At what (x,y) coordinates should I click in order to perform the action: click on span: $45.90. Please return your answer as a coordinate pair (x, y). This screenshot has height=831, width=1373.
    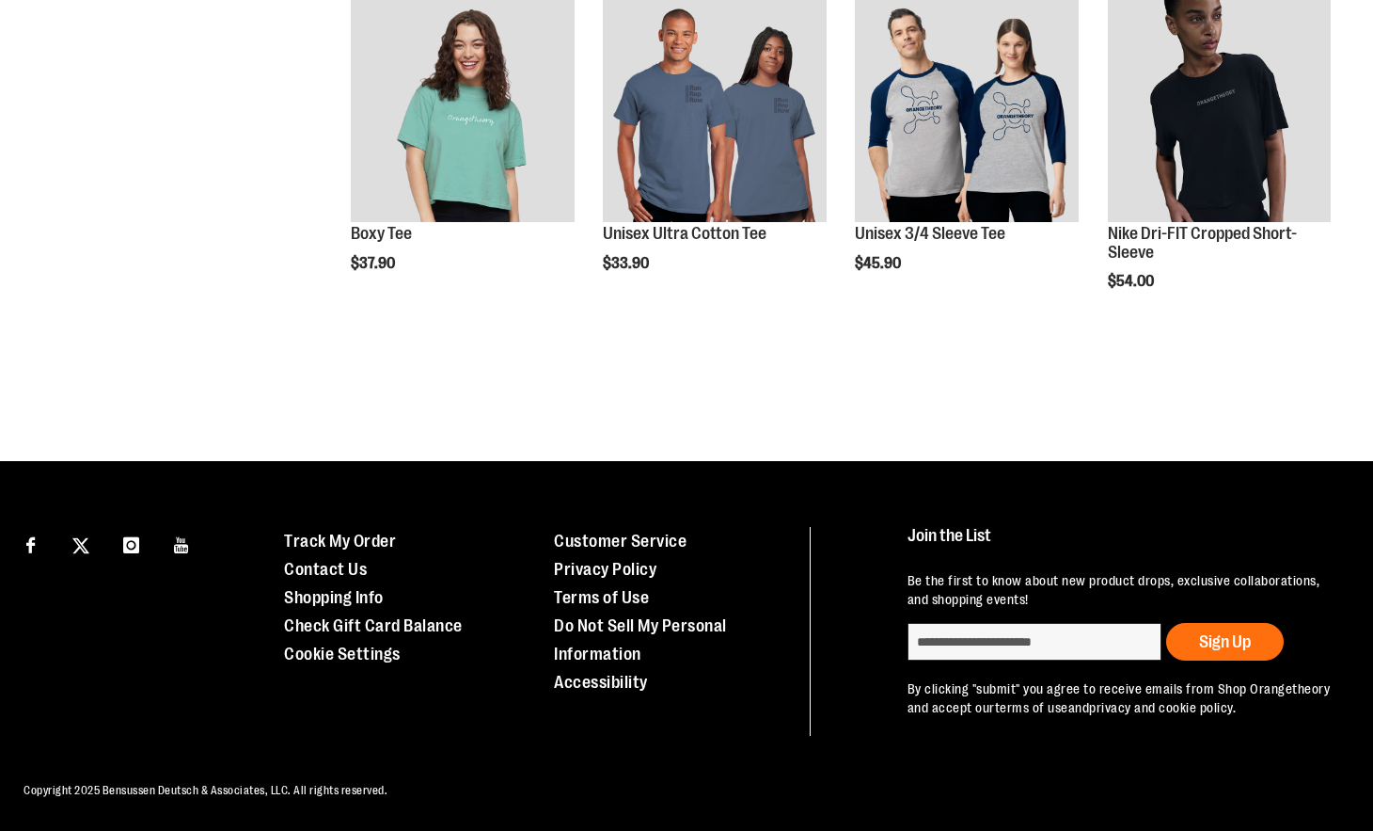
    Looking at the image, I should click on (879, 263).